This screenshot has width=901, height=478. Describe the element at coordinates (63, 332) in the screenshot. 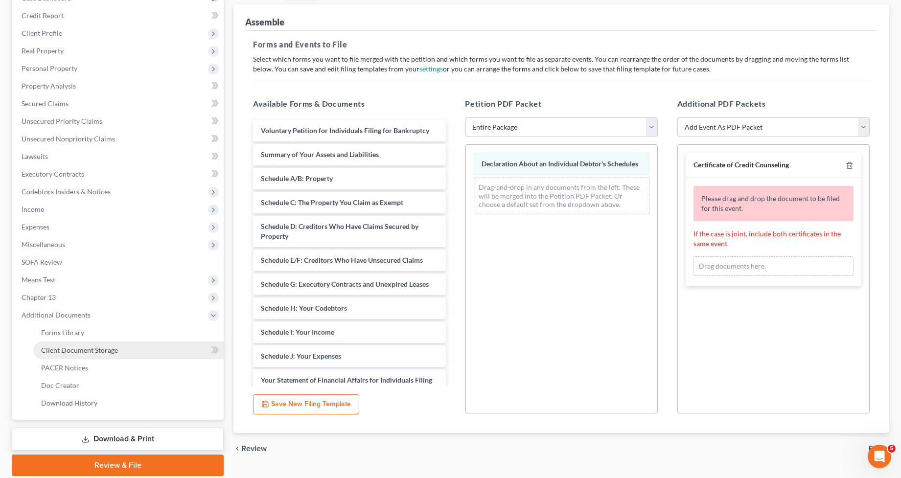

I see `span: Forms Library` at that location.